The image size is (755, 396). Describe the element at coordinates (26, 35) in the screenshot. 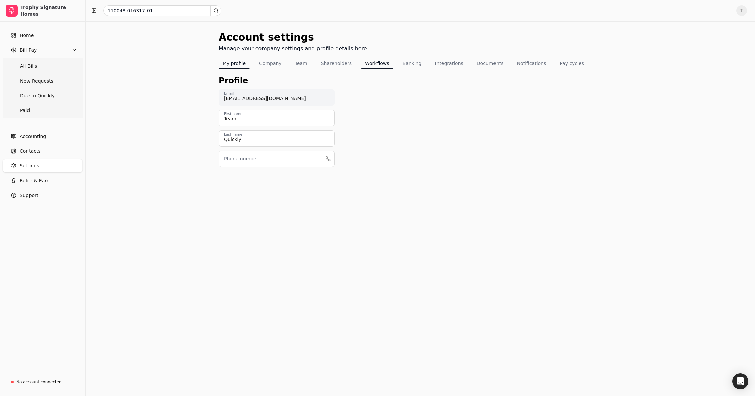

I see `span: Home` at that location.